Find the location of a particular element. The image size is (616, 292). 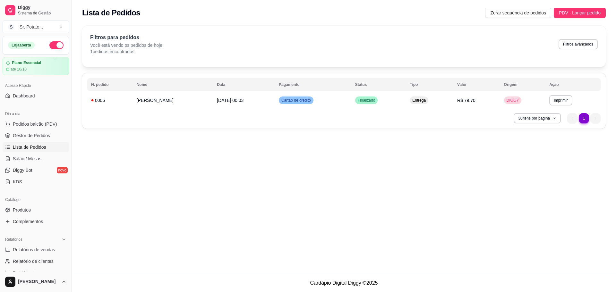

span: Entrega is located at coordinates (419, 100).